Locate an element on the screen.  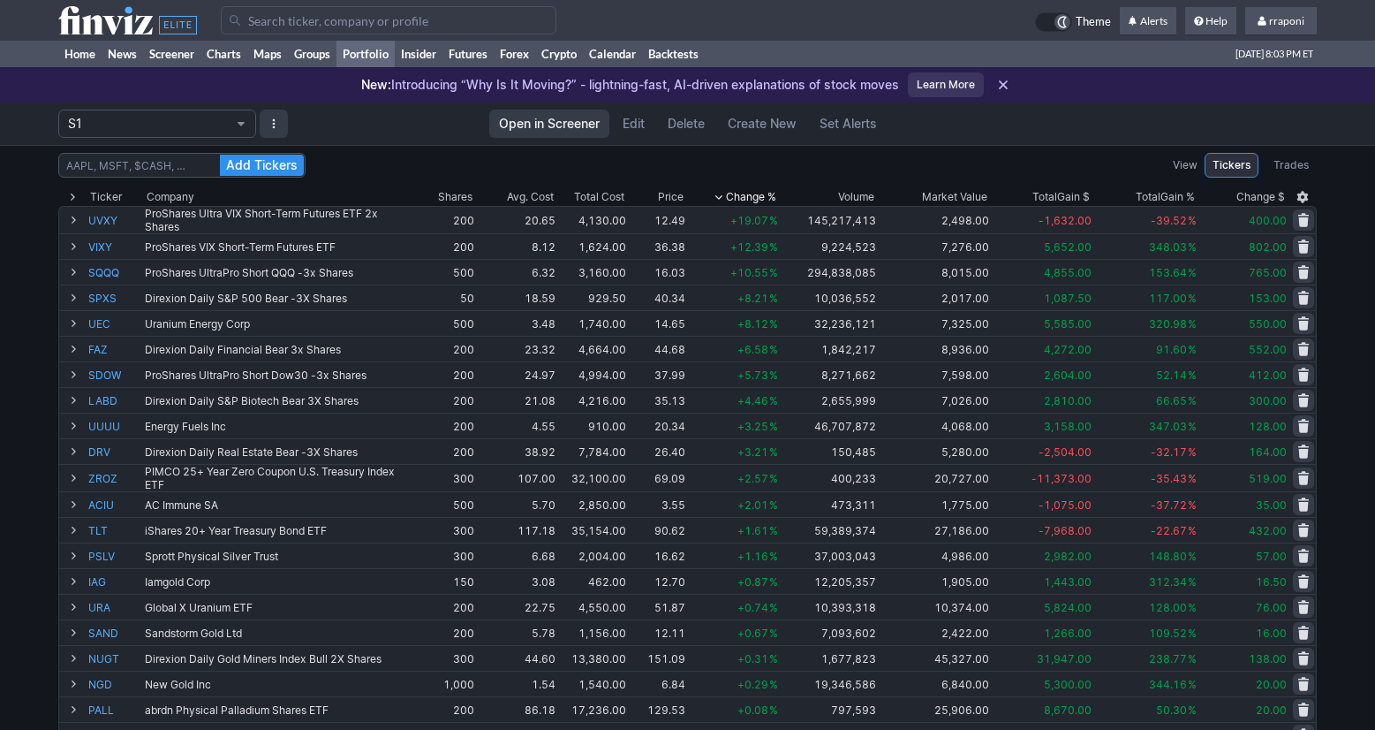
input: Search is located at coordinates (389, 20).